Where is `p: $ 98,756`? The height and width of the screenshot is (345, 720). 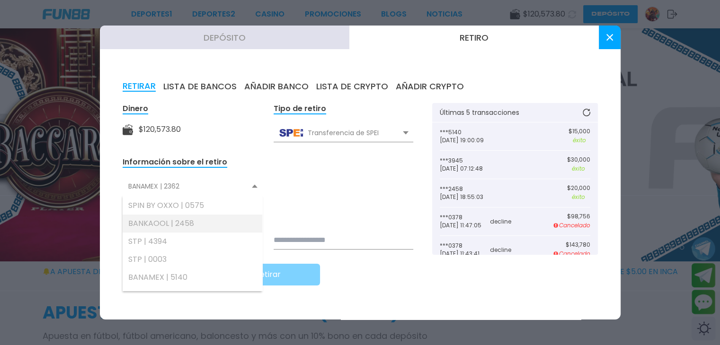
p: $ 98,756 is located at coordinates (571, 217).